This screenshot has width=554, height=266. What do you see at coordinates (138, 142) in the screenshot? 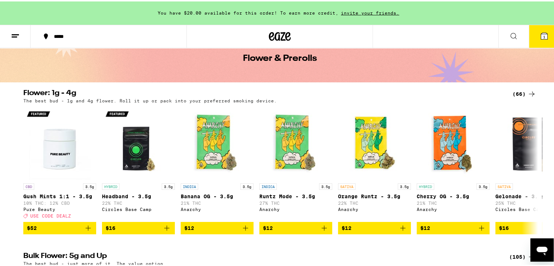
I see `img: Circles Base Camp - Headband - 3.5g` at bounding box center [138, 142].